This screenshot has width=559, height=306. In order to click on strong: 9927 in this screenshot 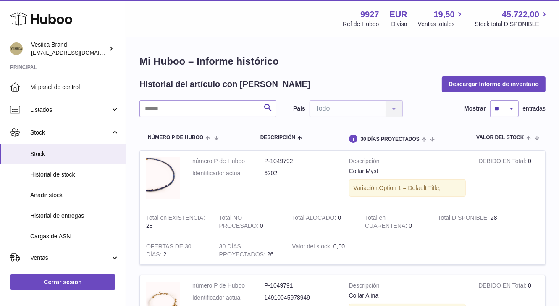, I will do `click(369, 14)`.